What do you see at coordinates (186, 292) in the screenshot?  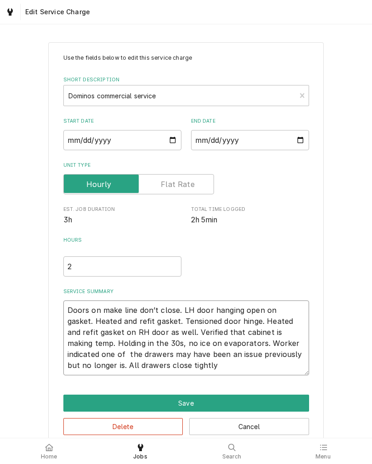 I see `label: Service Summary` at bounding box center [186, 292].